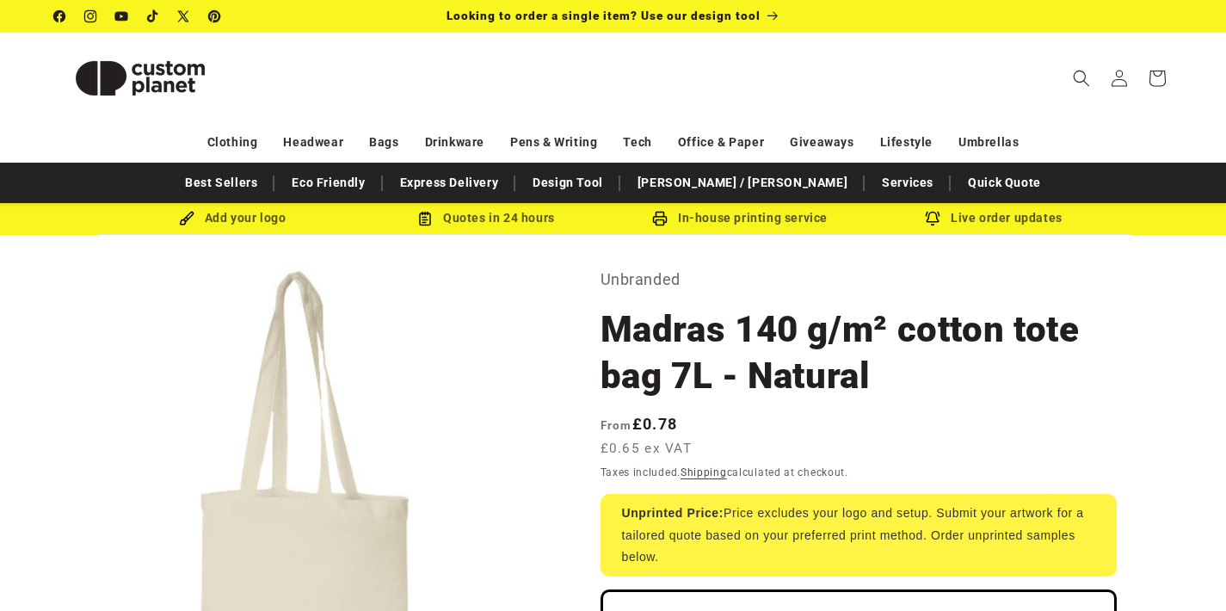 Image resolution: width=1226 pixels, height=611 pixels. I want to click on a: Headwear, so click(313, 142).